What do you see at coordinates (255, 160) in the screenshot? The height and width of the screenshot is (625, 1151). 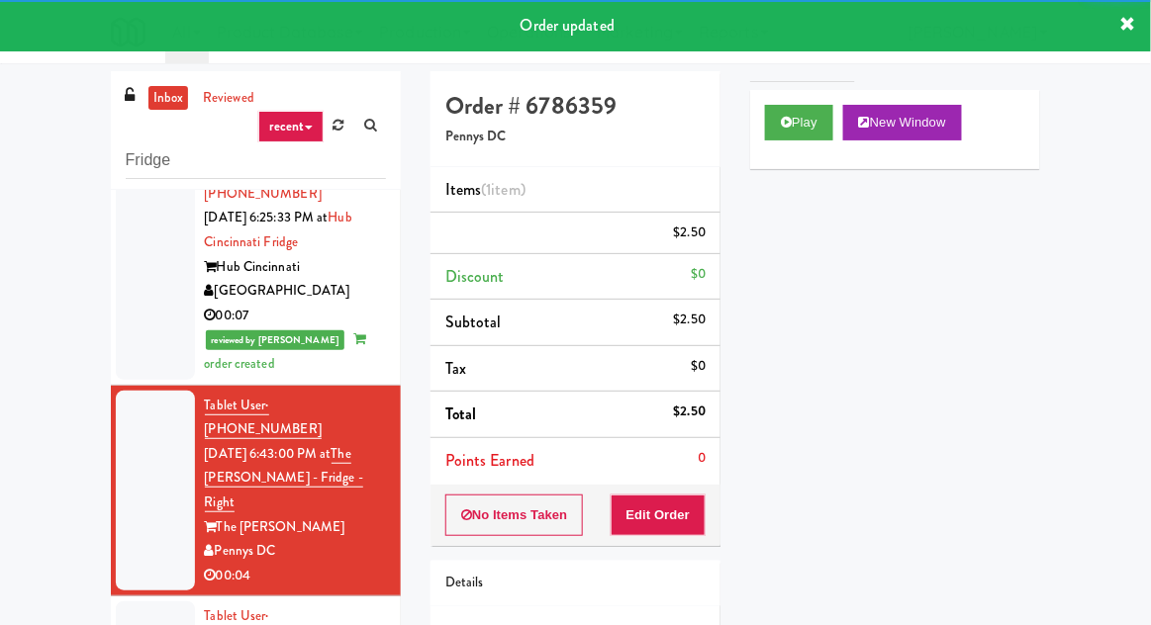 I see `input: Search vision orders` at bounding box center [255, 160].